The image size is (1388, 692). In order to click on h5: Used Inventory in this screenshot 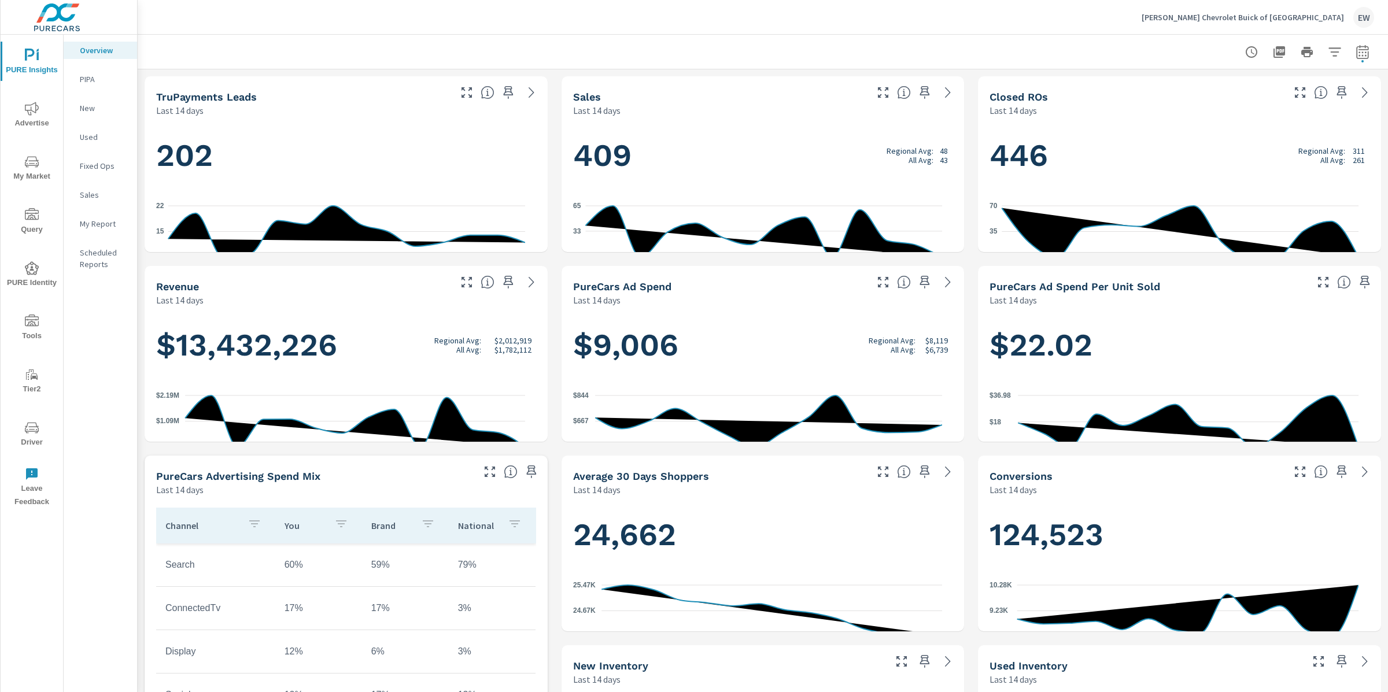, I will do `click(1028, 666)`.